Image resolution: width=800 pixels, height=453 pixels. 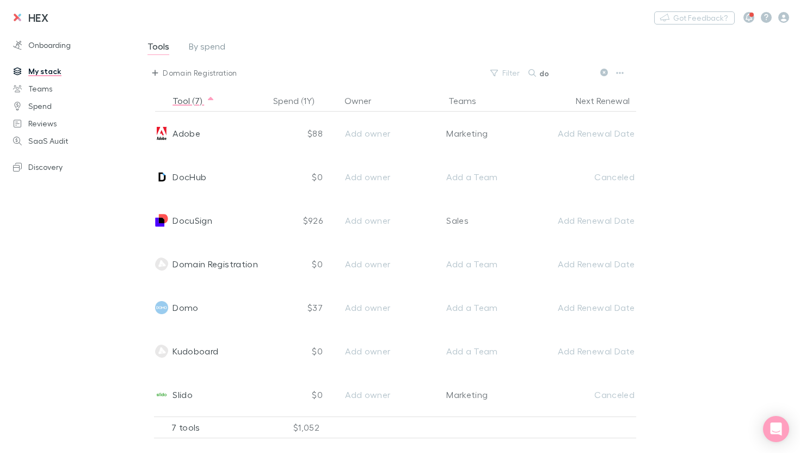 I want to click on a: Teams, so click(x=67, y=89).